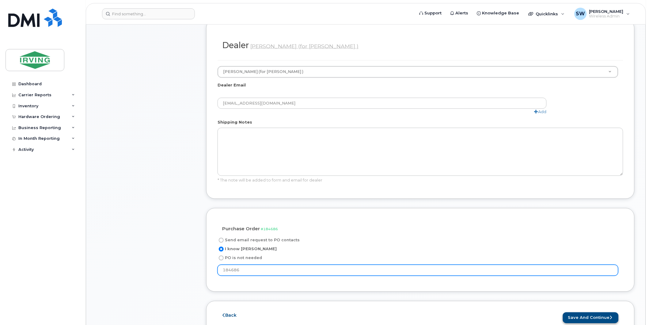 The height and width of the screenshot is (325, 649). Describe the element at coordinates (262, 240) in the screenshot. I see `span: Send email request to PO contacts` at that location.